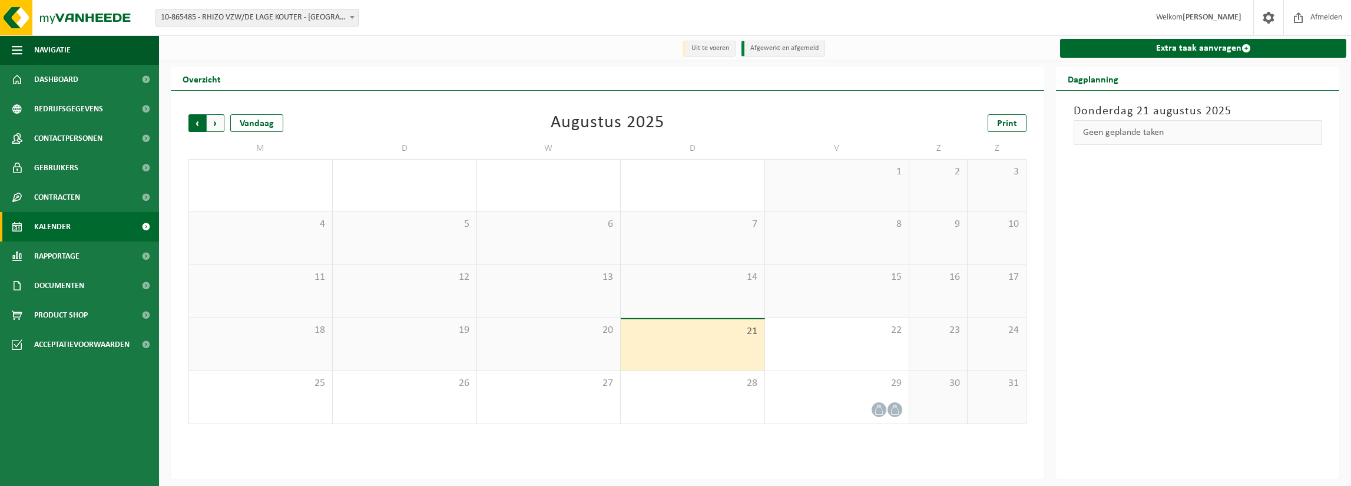 Image resolution: width=1351 pixels, height=486 pixels. What do you see at coordinates (692, 277) in the screenshot?
I see `span: 14` at bounding box center [692, 277].